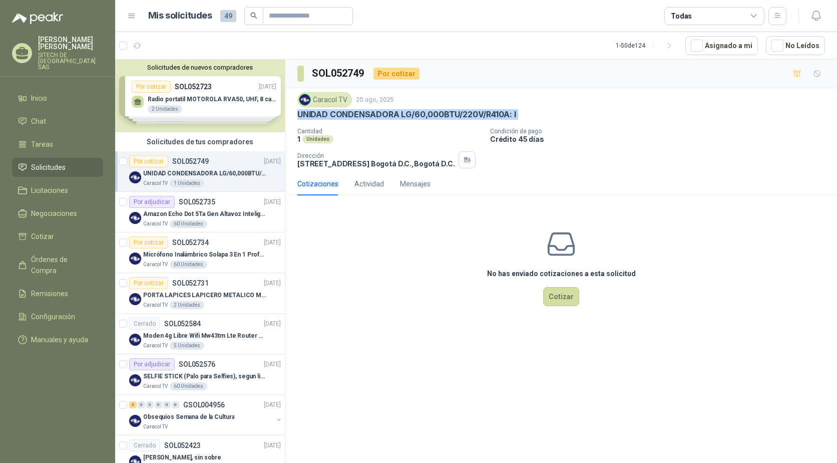 This screenshot has height=463, width=837. What do you see at coordinates (205, 335) in the screenshot?
I see `p: Moden 4g Libre Wifi Mw43tm Lte Router Móvil Internet 5ghz` at bounding box center [205, 335].